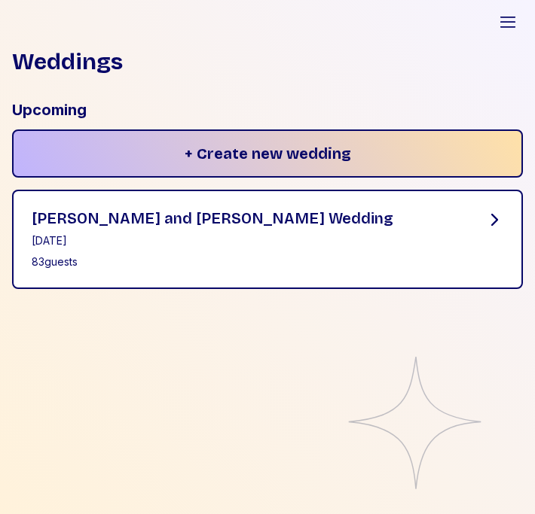  What do you see at coordinates (212, 262) in the screenshot?
I see `div: 83 guests` at bounding box center [212, 262].